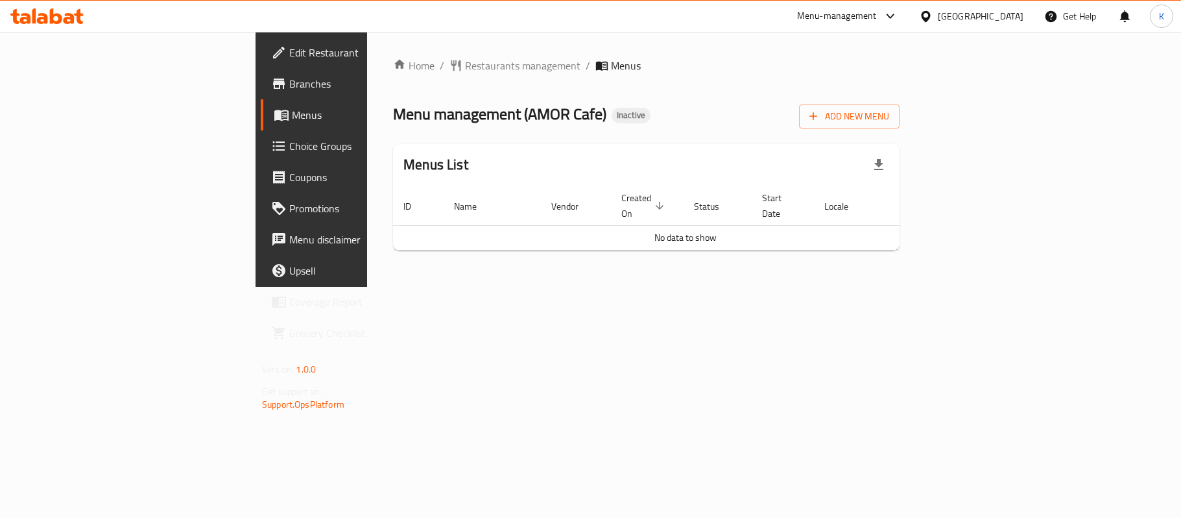 The image size is (1181, 518). I want to click on a: Edit Restaurant, so click(357, 53).